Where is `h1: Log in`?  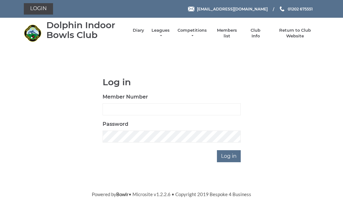 h1: Log in is located at coordinates (171, 82).